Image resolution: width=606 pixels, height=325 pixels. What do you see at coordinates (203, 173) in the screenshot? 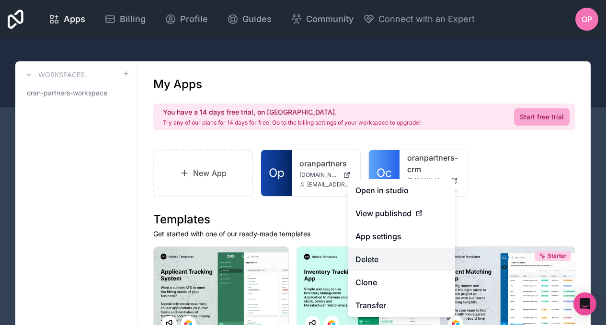
I see `a: New App` at bounding box center [203, 173].